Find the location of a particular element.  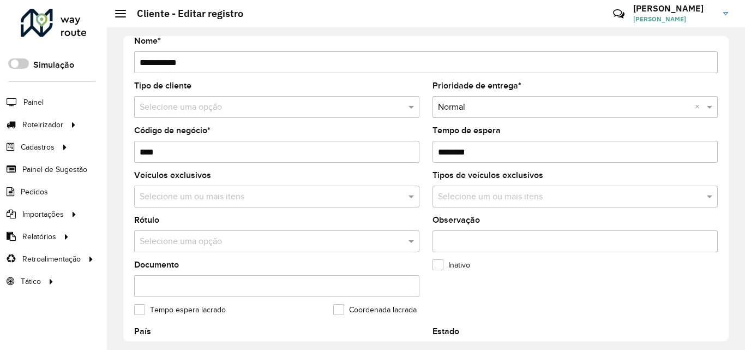

span: Relatórios is located at coordinates (39, 236).